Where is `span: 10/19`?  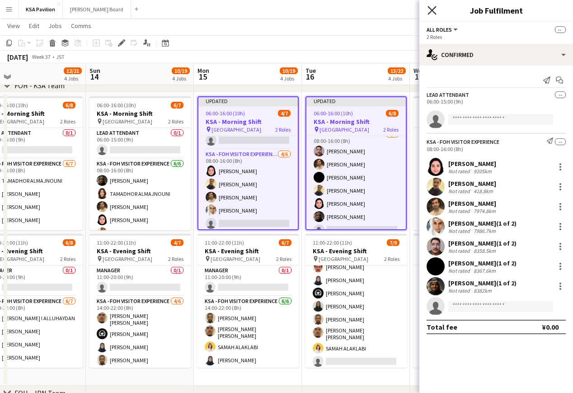 span: 10/19 is located at coordinates (181, 71).